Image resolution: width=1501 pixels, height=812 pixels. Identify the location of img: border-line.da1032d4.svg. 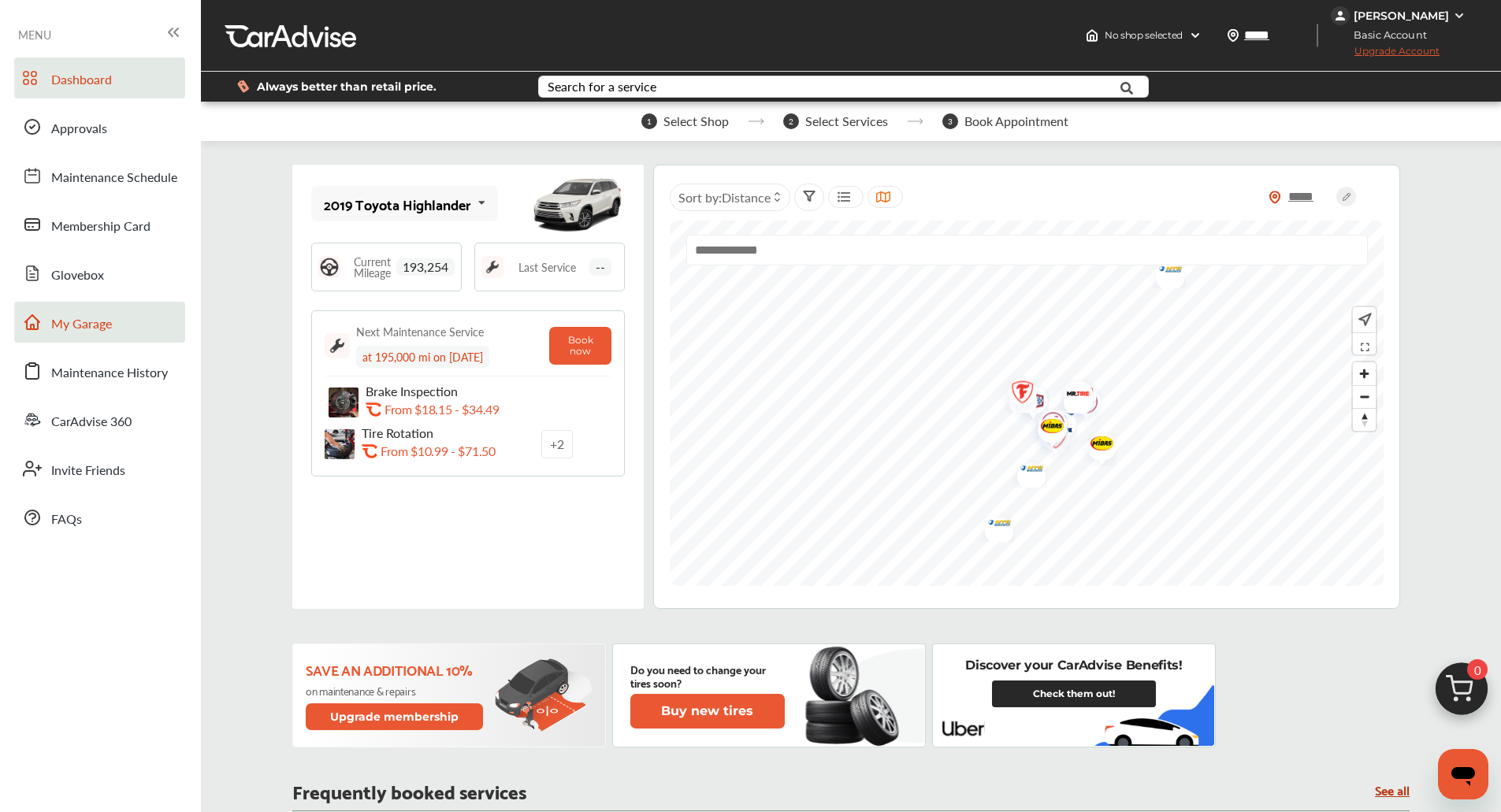
(468, 375).